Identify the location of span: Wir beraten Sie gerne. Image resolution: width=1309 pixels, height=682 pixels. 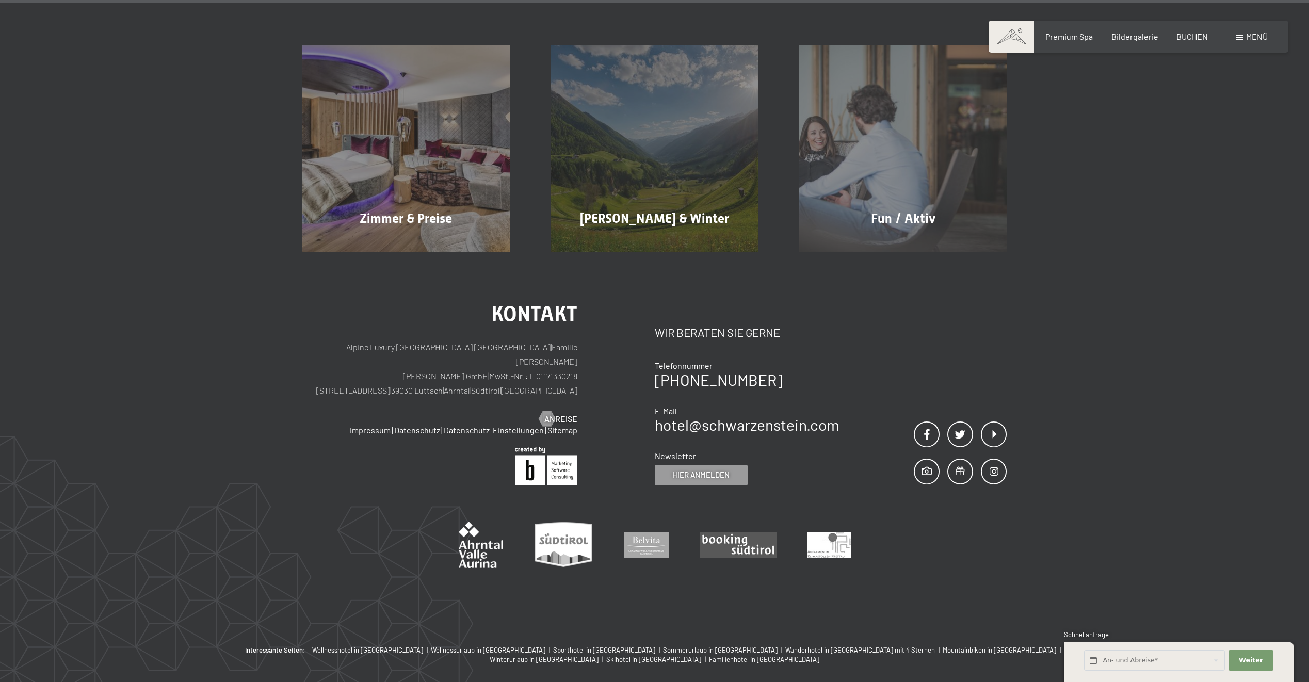
(717, 332).